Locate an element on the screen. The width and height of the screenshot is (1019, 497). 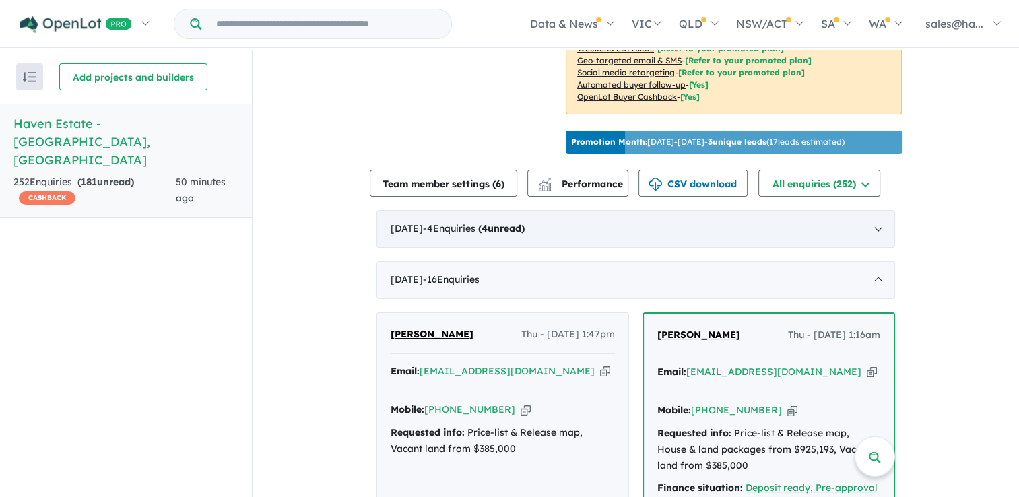
img: sort.svg is located at coordinates (30, 77).